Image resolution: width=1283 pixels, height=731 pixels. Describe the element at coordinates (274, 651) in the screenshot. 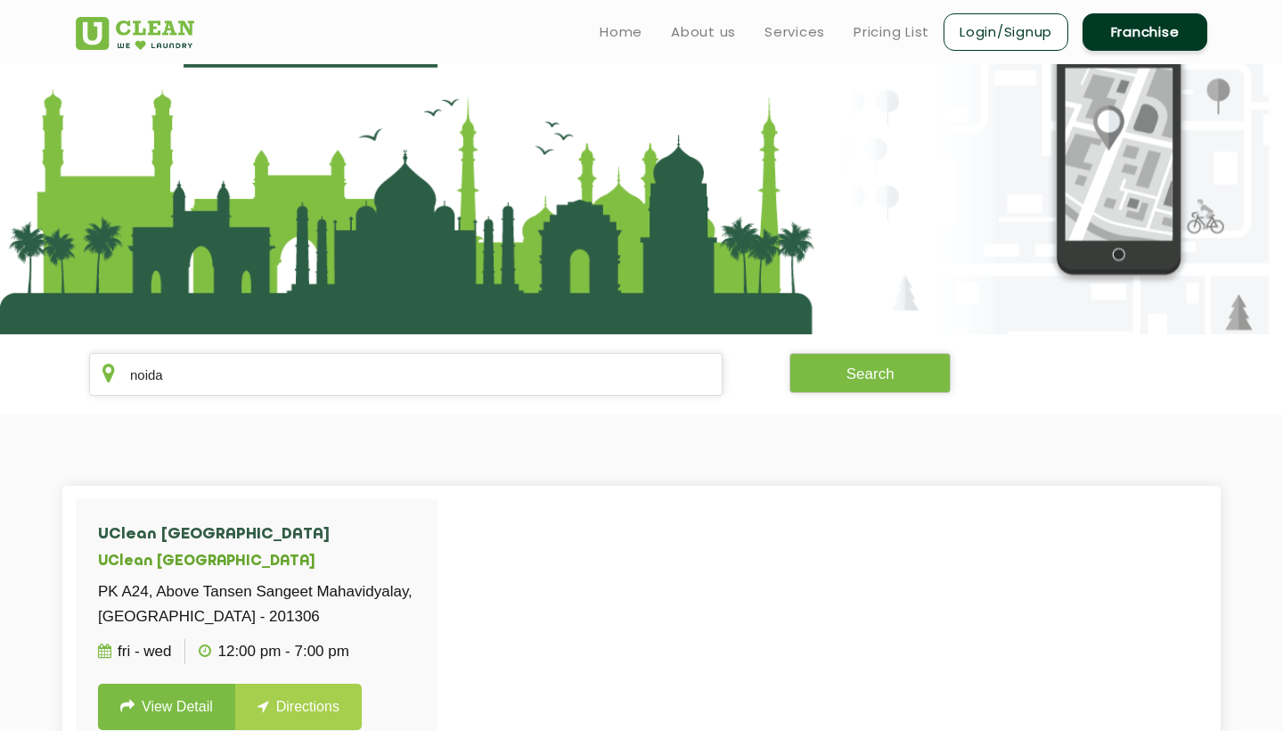

I see `p: 12:00 PM - 7:00 PM` at that location.